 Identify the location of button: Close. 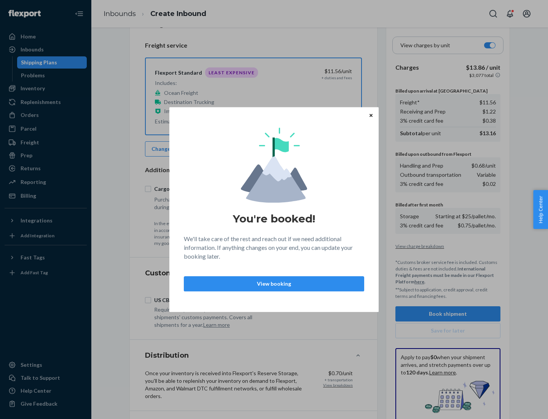
(371, 115).